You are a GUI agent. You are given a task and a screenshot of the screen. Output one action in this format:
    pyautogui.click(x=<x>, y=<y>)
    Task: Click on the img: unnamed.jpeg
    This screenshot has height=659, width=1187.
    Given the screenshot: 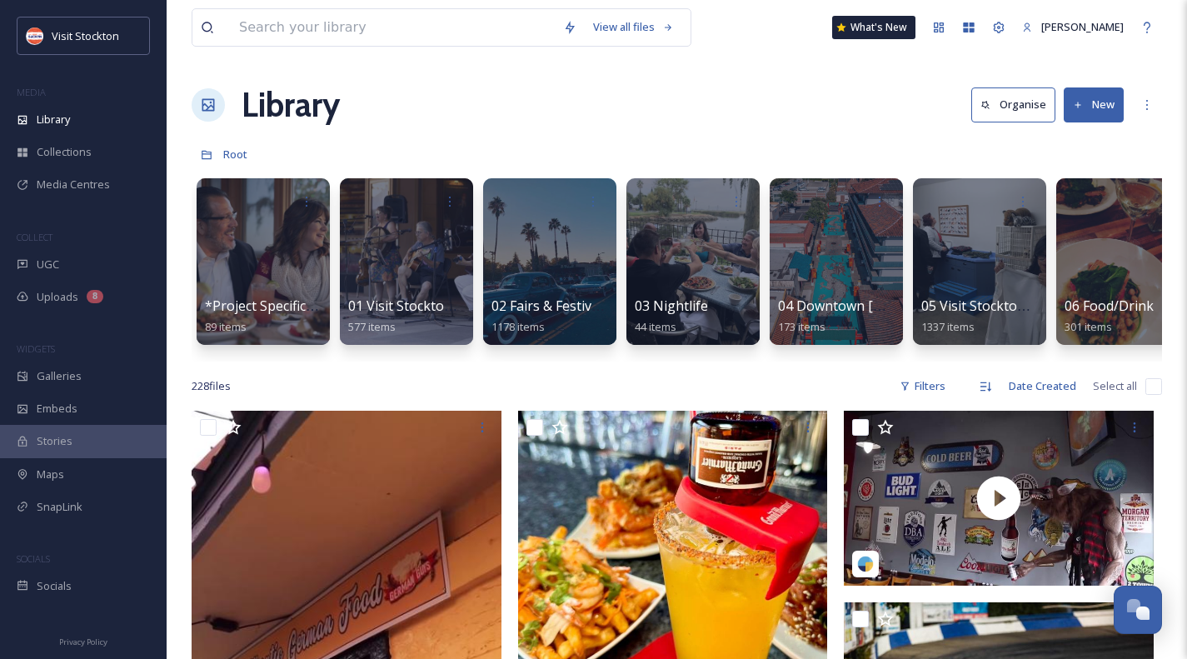 What is the action you would take?
    pyautogui.click(x=35, y=36)
    